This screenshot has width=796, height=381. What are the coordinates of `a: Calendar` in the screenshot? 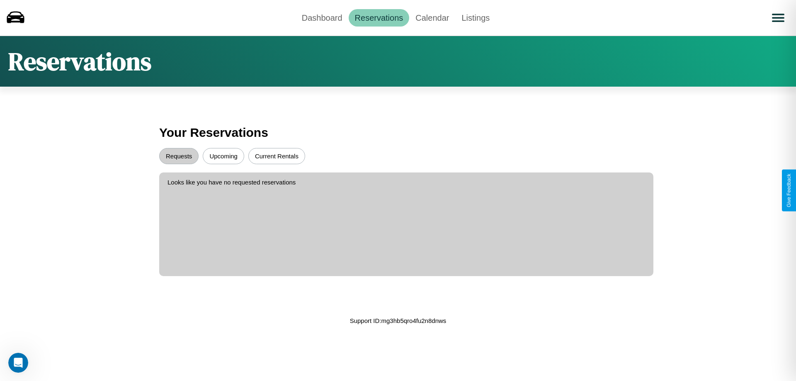 It's located at (432, 18).